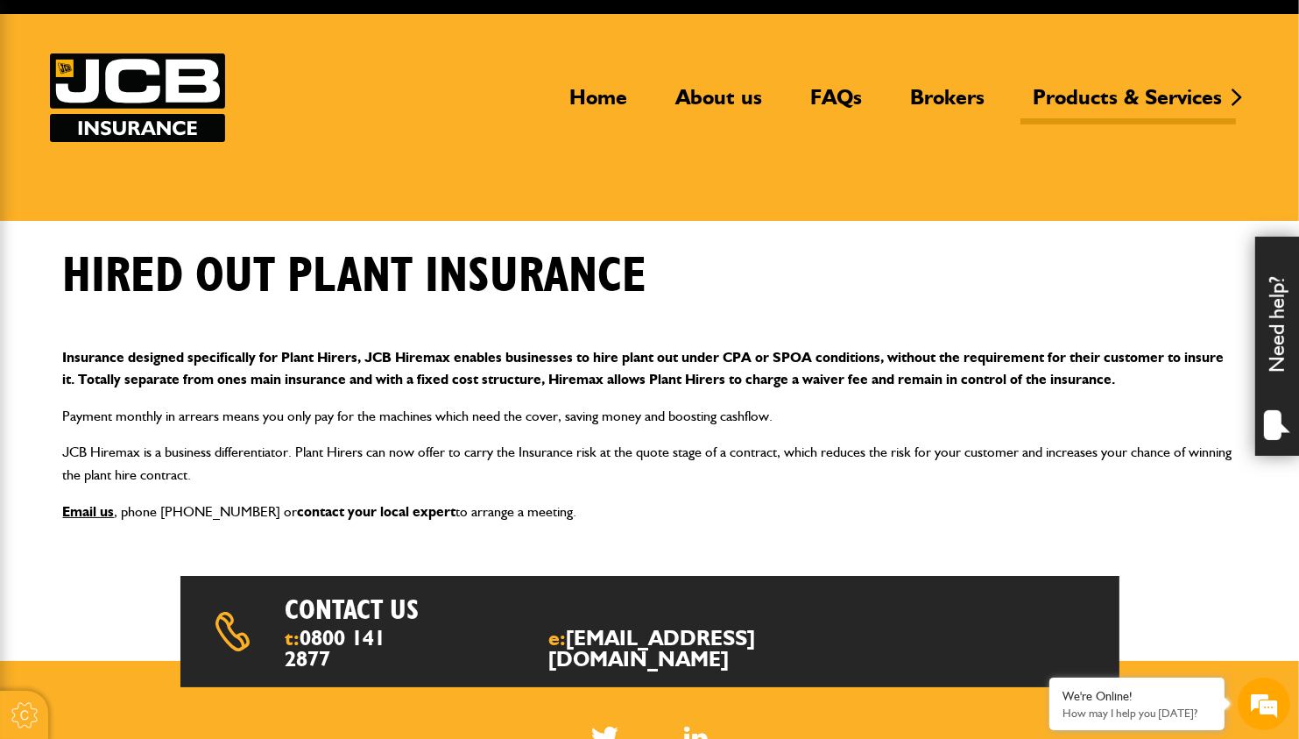 The height and width of the screenshot is (739, 1299). What do you see at coordinates (377, 511) in the screenshot?
I see `a: contact your local expert` at bounding box center [377, 511].